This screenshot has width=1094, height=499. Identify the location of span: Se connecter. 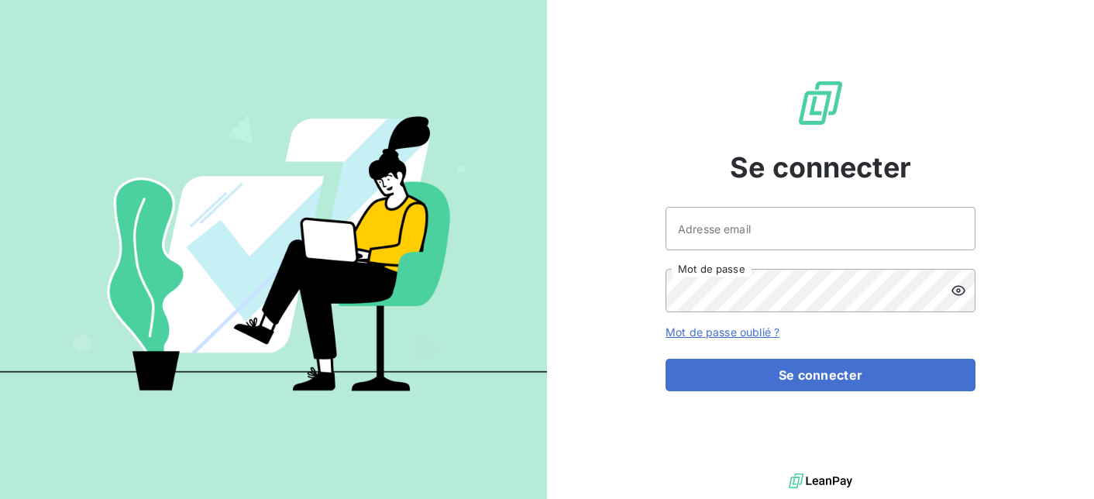
(821, 167).